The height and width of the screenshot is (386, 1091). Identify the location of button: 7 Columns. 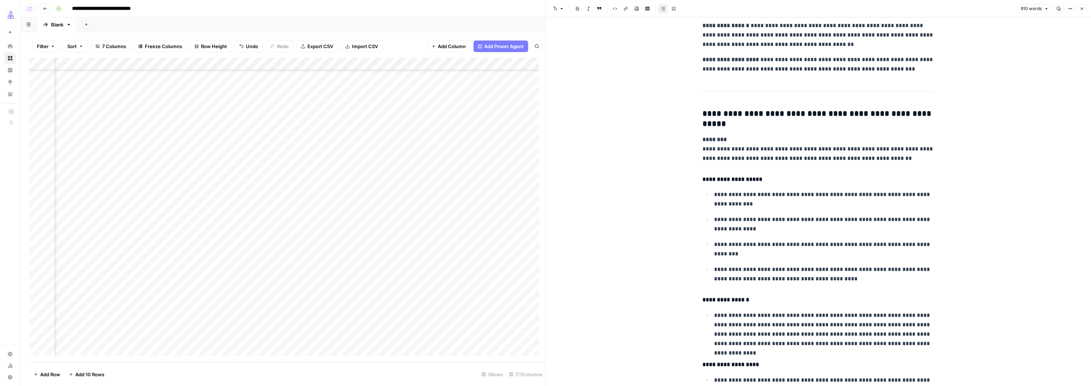
(111, 46).